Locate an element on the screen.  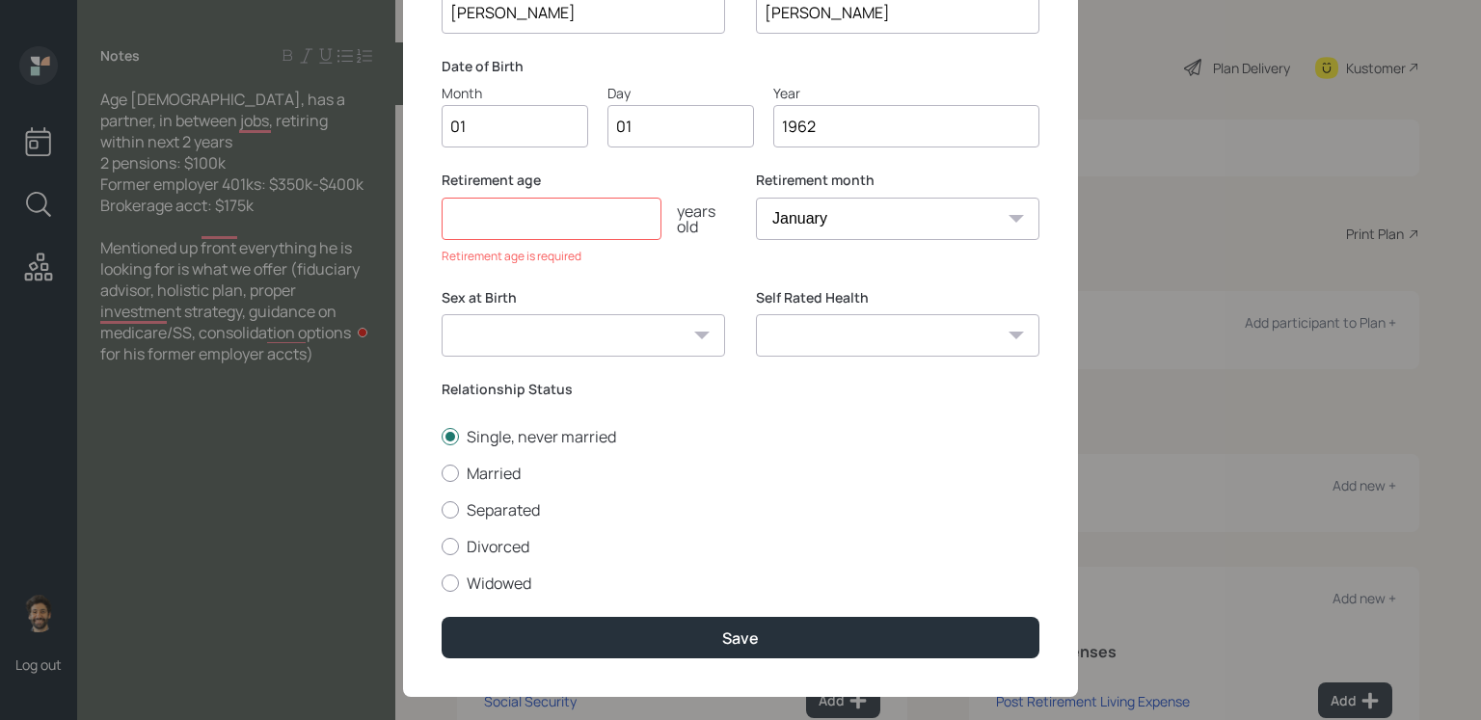
label: Retirement age is located at coordinates (584, 180).